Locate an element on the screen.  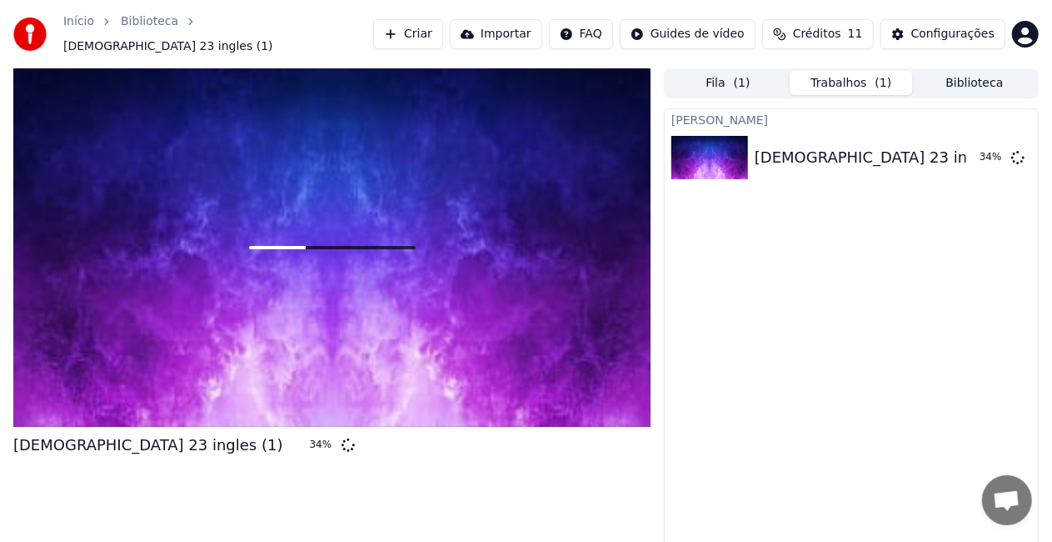
button: Biblioteca is located at coordinates (975, 82).